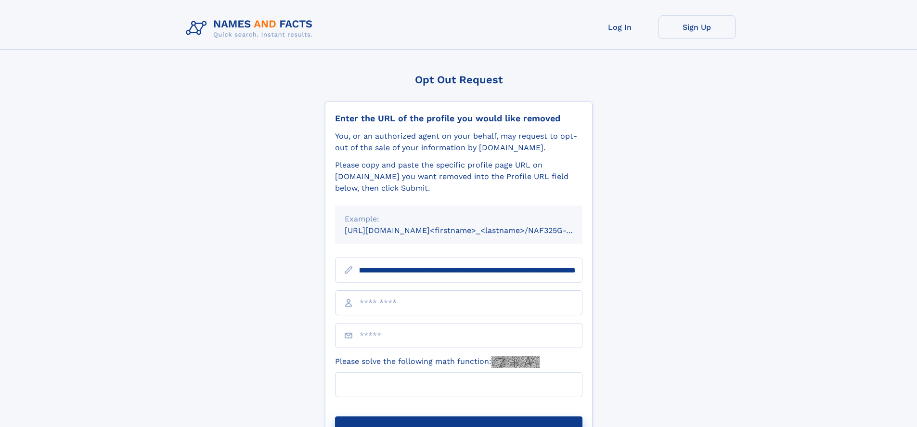 The image size is (917, 427). Describe the element at coordinates (458, 219) in the screenshot. I see `div: Example:` at that location.